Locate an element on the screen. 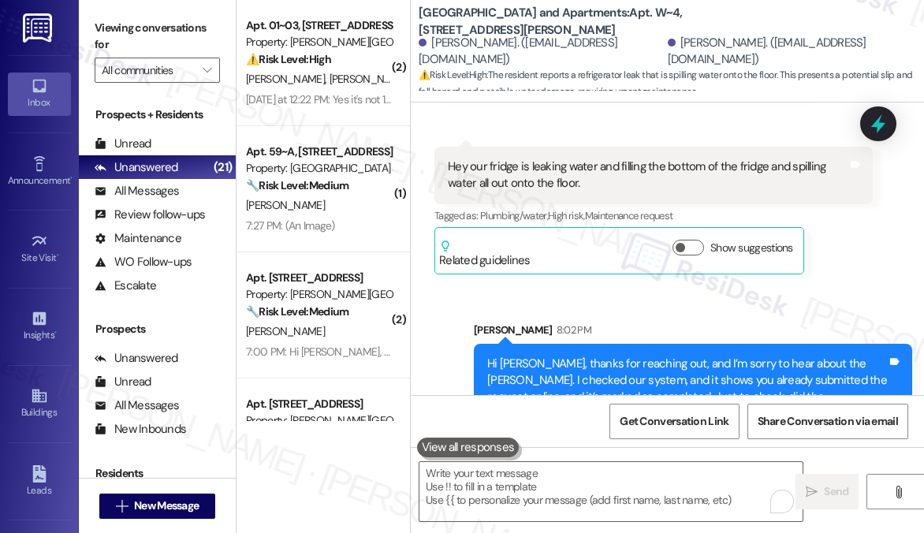 The height and width of the screenshot is (533, 924). div: Escalate is located at coordinates (125, 285).